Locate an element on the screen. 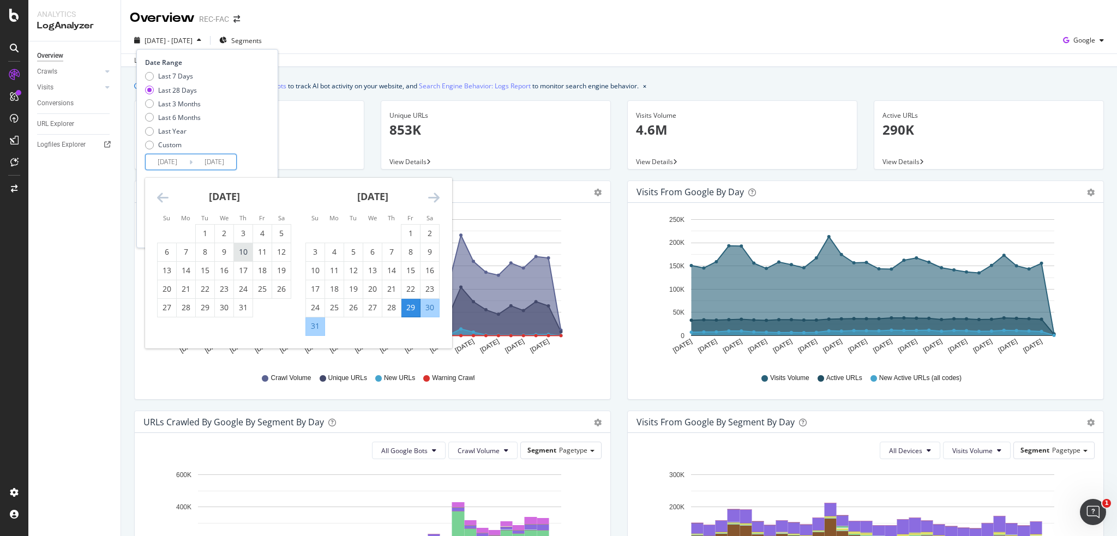 The image size is (1117, 536). span: Visits Volume is located at coordinates (972, 450).